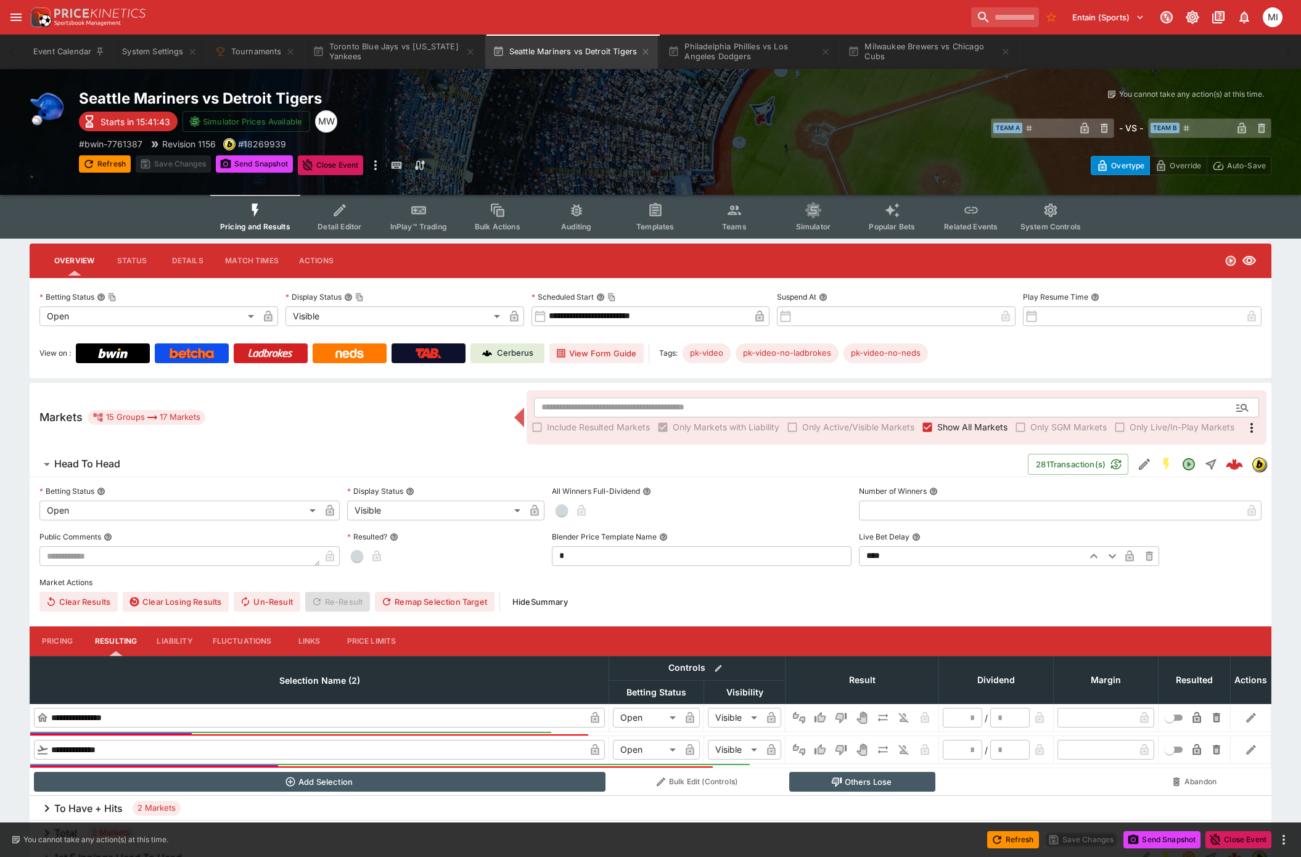 This screenshot has height=857, width=1301. I want to click on button: Details, so click(187, 261).